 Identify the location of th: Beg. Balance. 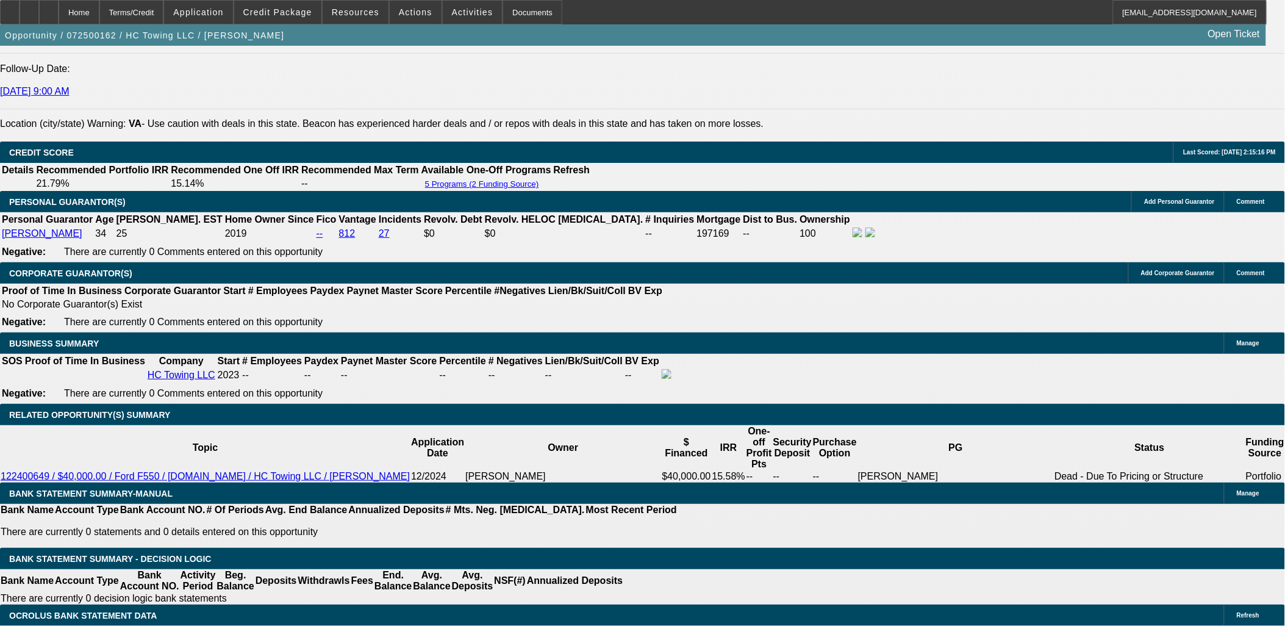
(235, 581).